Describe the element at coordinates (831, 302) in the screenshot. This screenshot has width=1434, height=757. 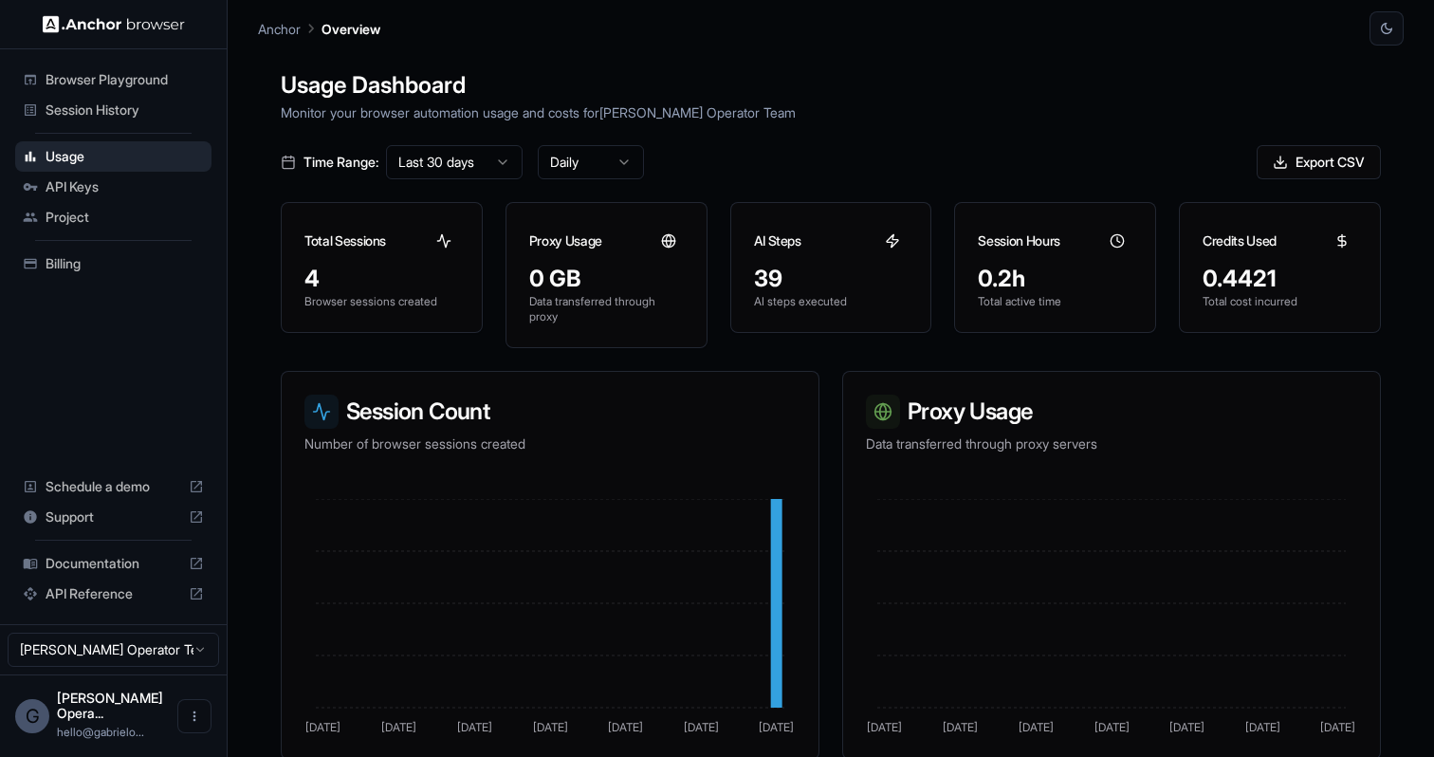
I see `p: AI steps executed` at that location.